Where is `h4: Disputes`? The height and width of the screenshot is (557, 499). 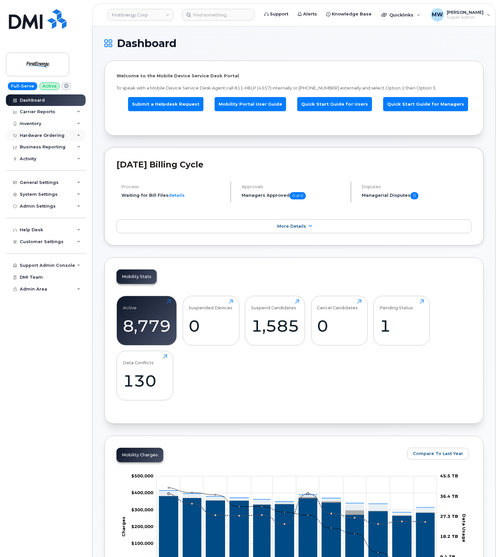 h4: Disputes is located at coordinates (416, 187).